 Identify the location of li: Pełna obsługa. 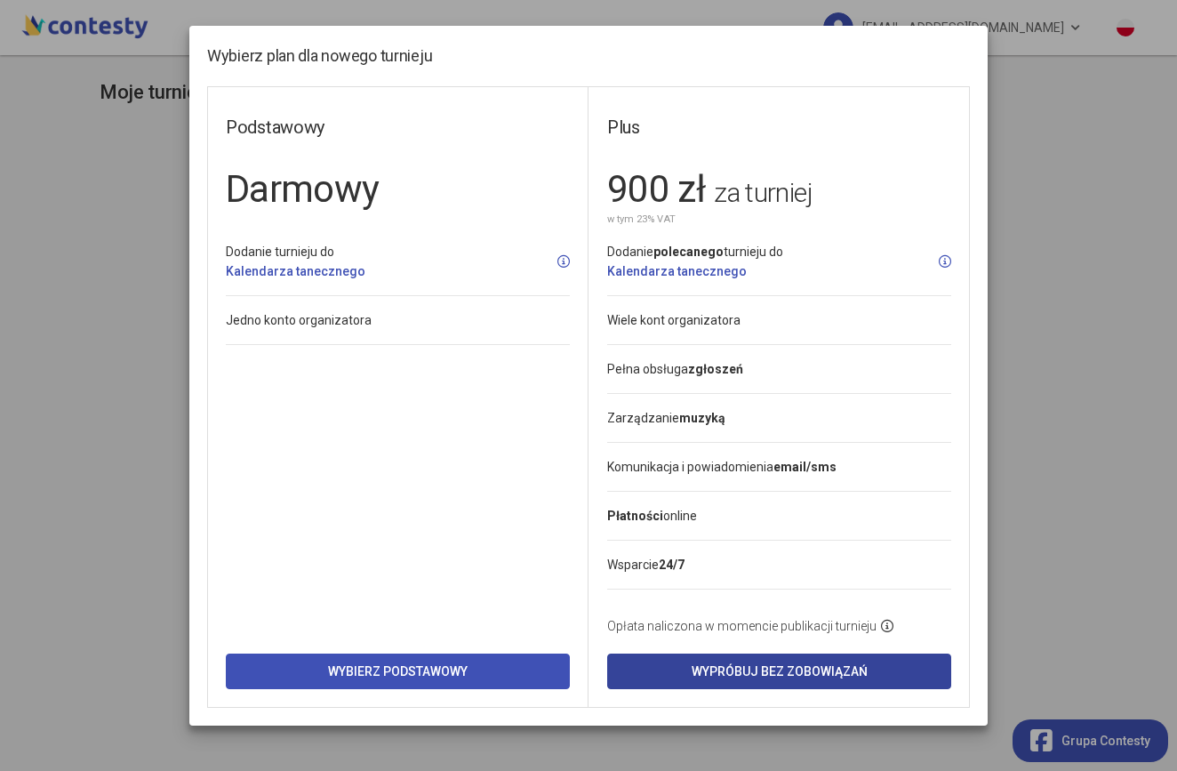
(779, 369).